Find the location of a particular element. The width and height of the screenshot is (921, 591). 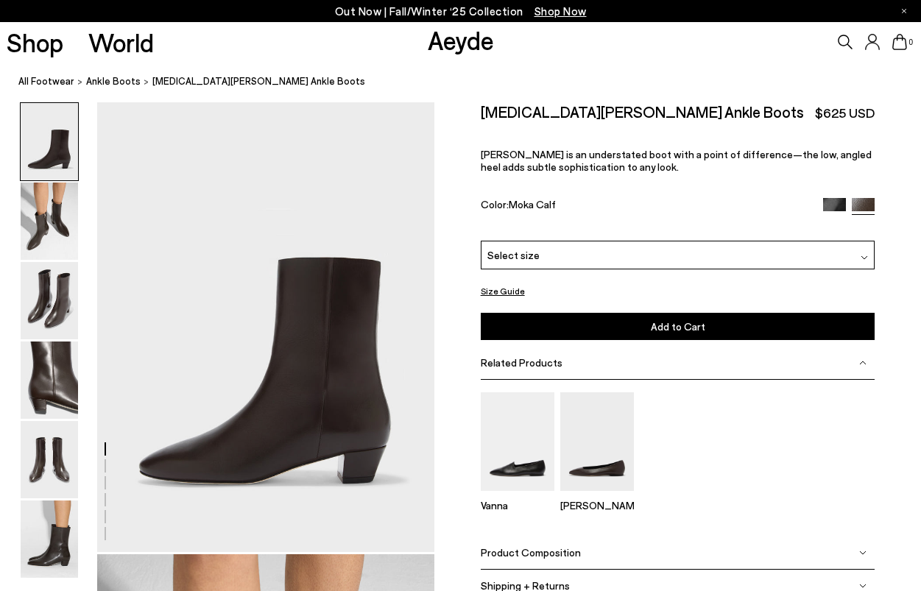

div: Color: is located at coordinates (645, 206).